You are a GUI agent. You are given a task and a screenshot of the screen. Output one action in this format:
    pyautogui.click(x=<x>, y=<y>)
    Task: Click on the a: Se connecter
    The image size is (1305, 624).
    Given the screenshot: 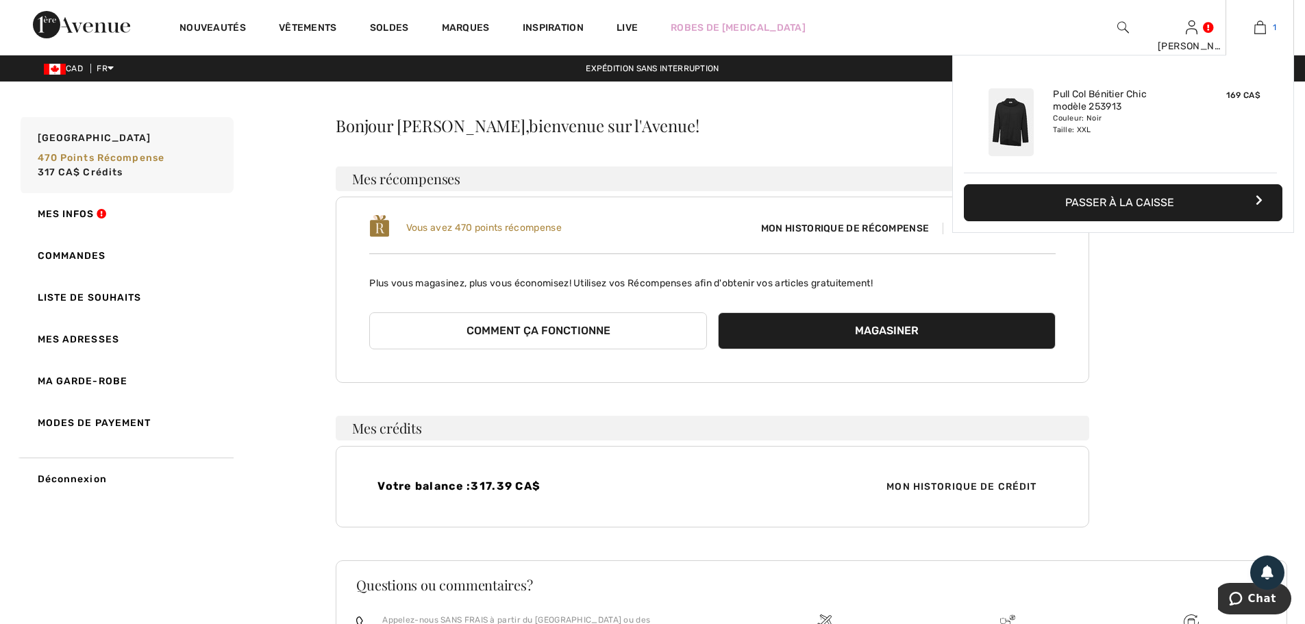 What is the action you would take?
    pyautogui.click(x=1191, y=27)
    